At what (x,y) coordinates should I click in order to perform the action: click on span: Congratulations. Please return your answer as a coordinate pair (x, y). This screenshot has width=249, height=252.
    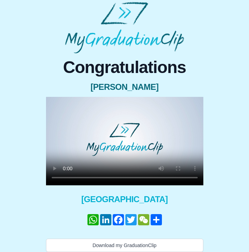
    Looking at the image, I should click on (125, 67).